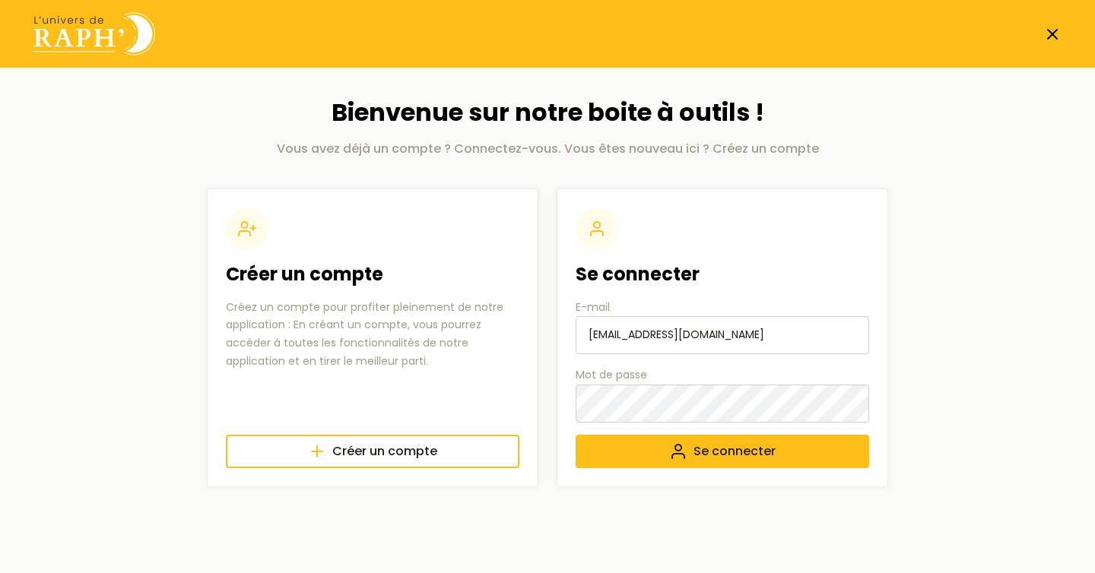  I want to click on p: Vous avez déjà un compte ? Connectez-vous. Vous êtes nouveau ici ? Créez un compte, so click(547, 149).